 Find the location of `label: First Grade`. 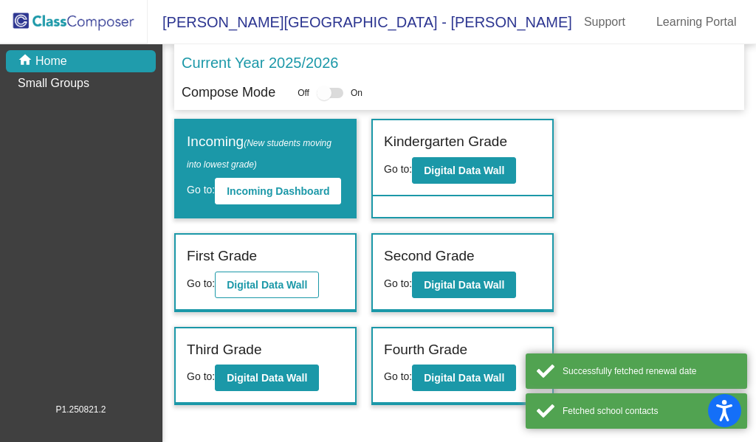

label: First Grade is located at coordinates (221, 256).